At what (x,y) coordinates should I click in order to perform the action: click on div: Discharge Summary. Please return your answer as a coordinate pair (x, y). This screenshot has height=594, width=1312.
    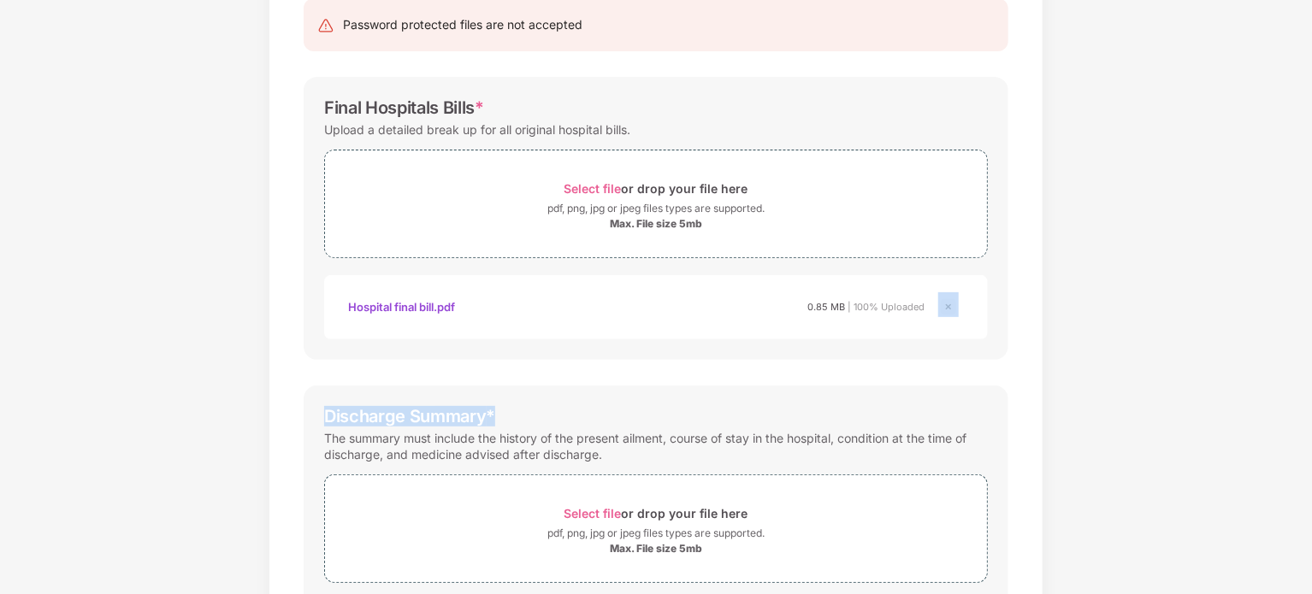
    Looking at the image, I should click on (410, 417).